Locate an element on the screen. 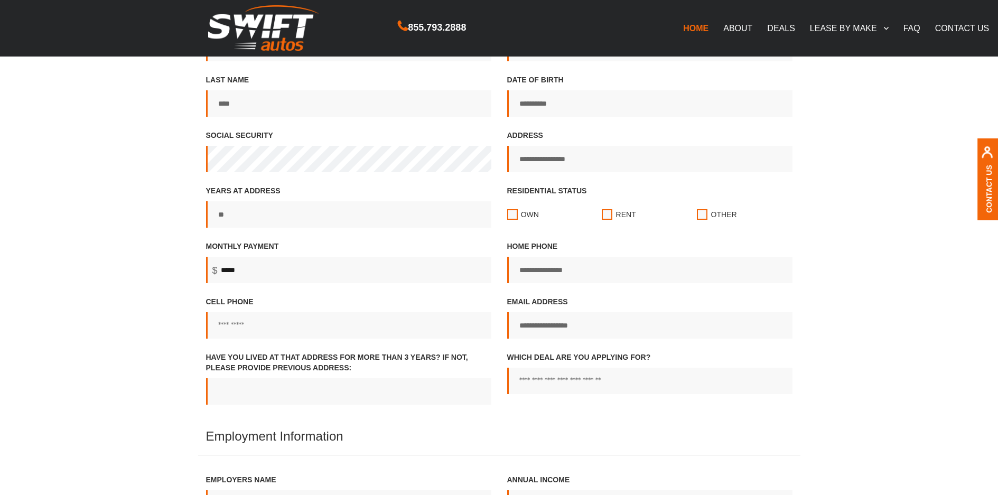  label: Social Security is located at coordinates (349, 151).